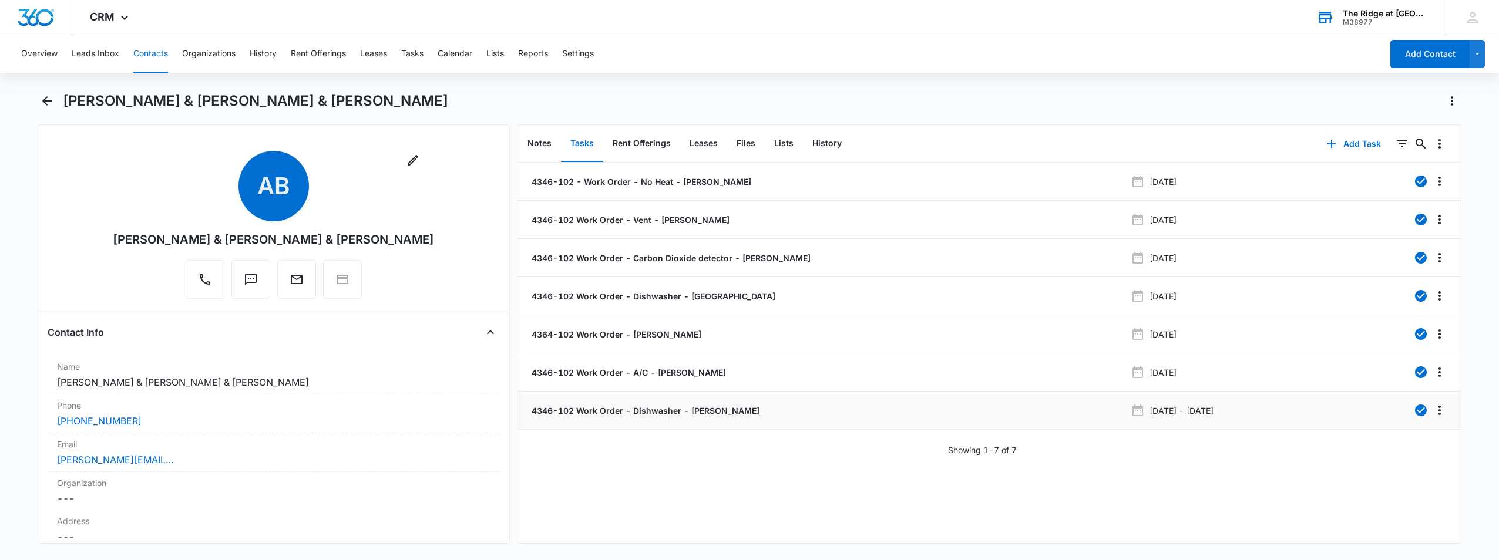 The height and width of the screenshot is (560, 1499). What do you see at coordinates (491, 333) in the screenshot?
I see `button: Close` at bounding box center [491, 333].